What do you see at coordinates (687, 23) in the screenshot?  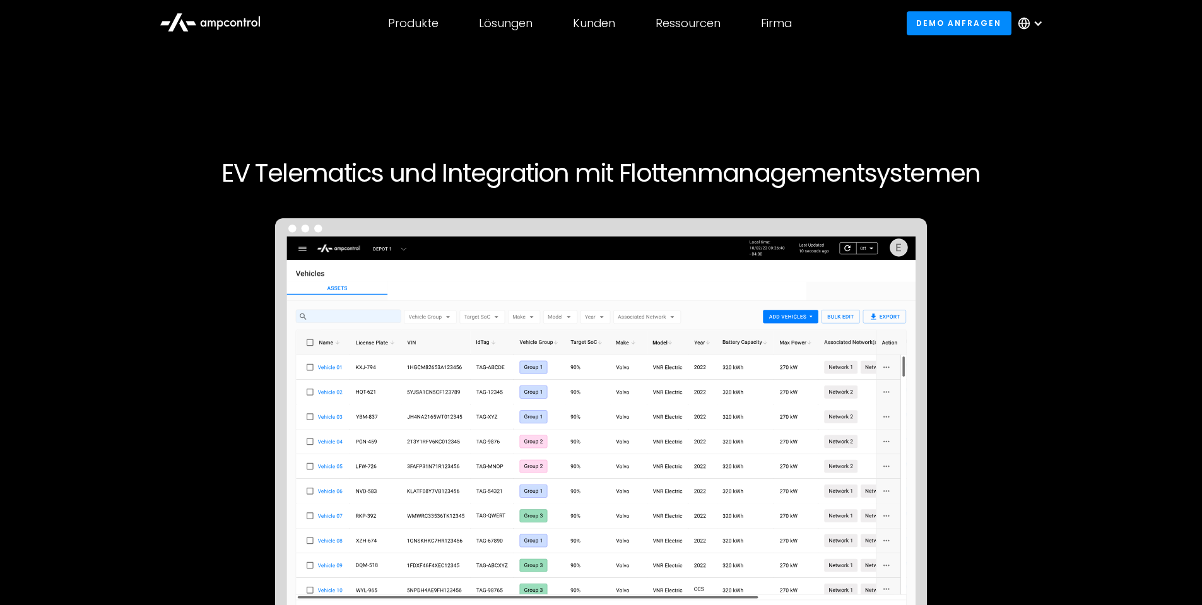 I see `div: Ressourcen` at bounding box center [687, 23].